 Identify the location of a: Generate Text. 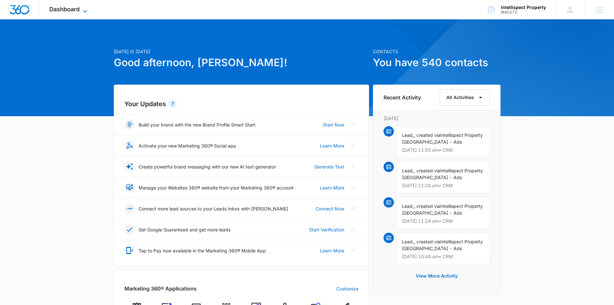
(329, 166).